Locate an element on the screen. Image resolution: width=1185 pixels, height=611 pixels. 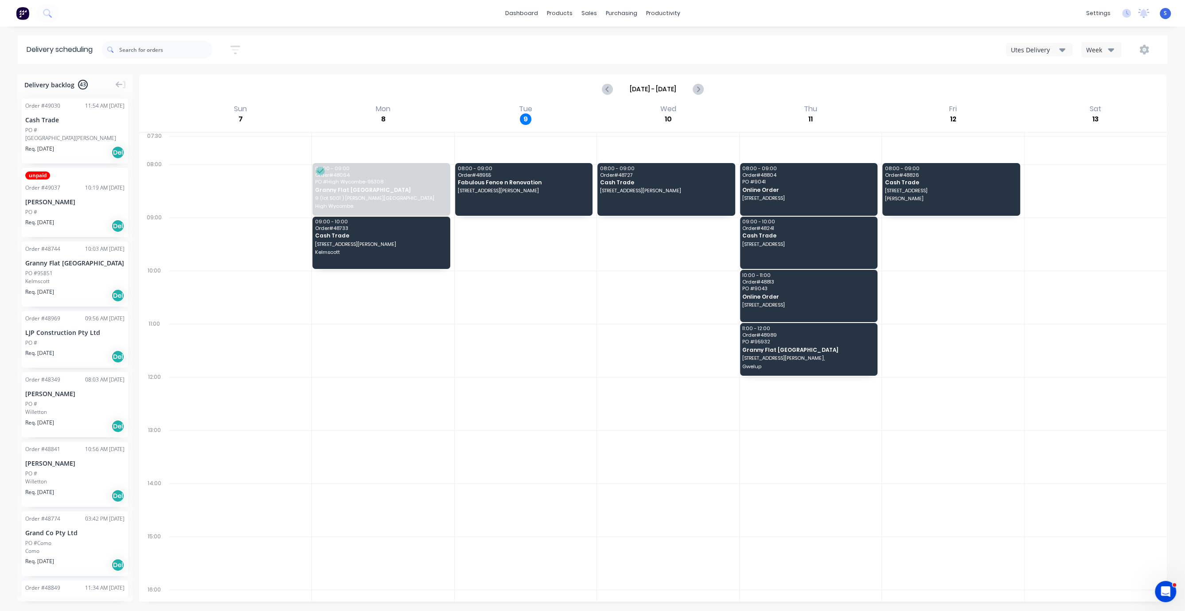
div: 08:00 is located at coordinates (154, 186).